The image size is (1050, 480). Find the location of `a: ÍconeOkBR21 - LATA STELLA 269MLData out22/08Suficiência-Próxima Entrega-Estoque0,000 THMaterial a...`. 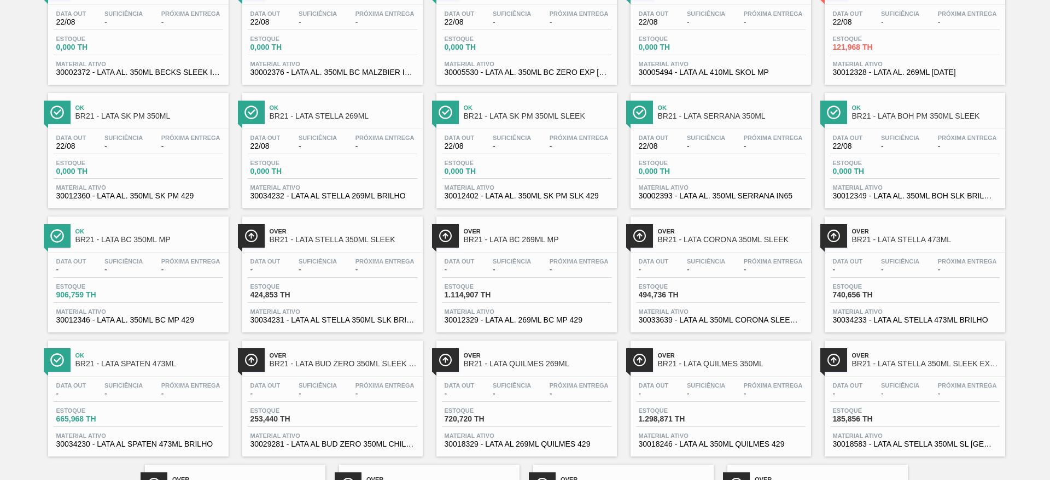

a: ÍconeOkBR21 - LATA STELLA 269MLData out22/08Suficiência-Próxima Entrega-Estoque0,000 THMaterial a... is located at coordinates (331, 147).